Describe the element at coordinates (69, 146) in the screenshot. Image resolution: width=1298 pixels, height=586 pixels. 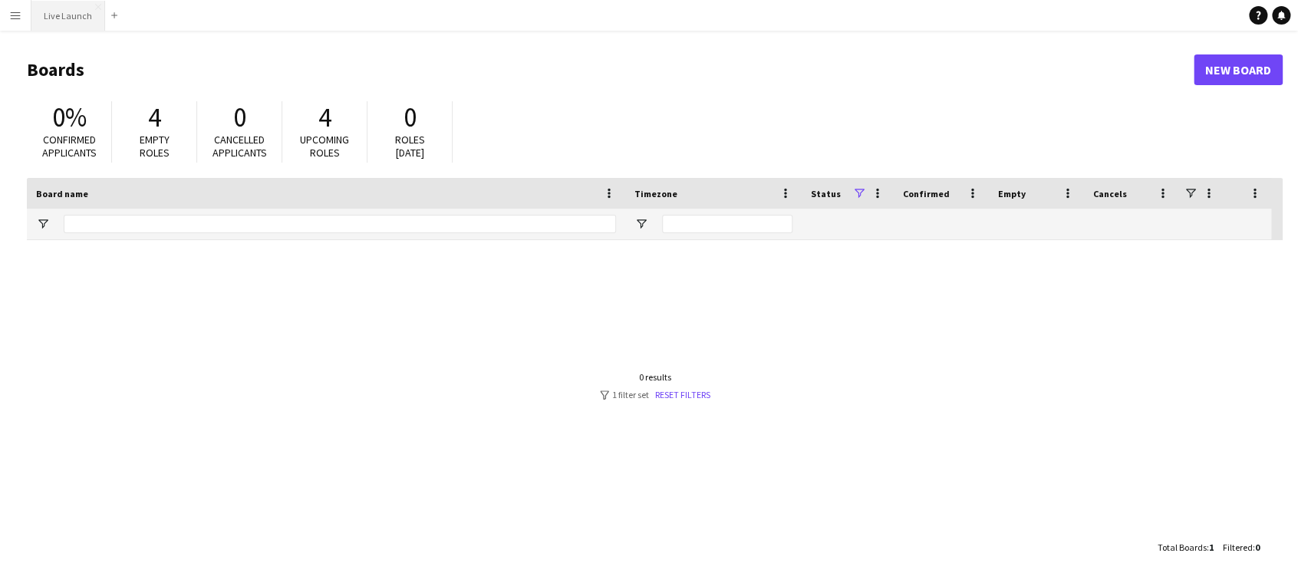
I see `span: Confirmed applicants` at that location.